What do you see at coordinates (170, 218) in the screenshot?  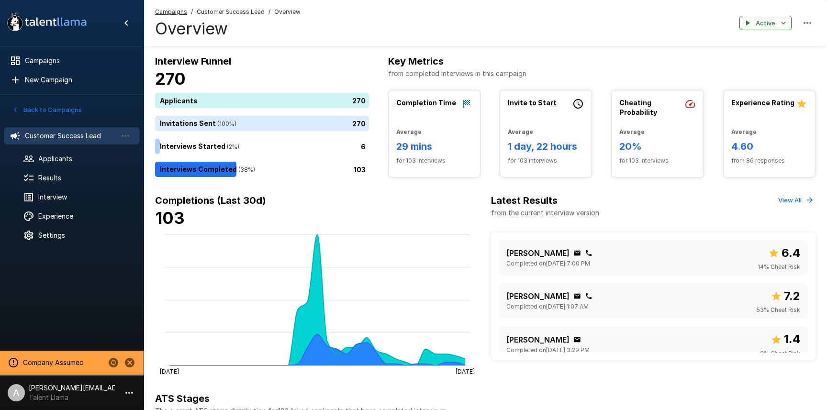 I see `b: 103` at bounding box center [170, 218].